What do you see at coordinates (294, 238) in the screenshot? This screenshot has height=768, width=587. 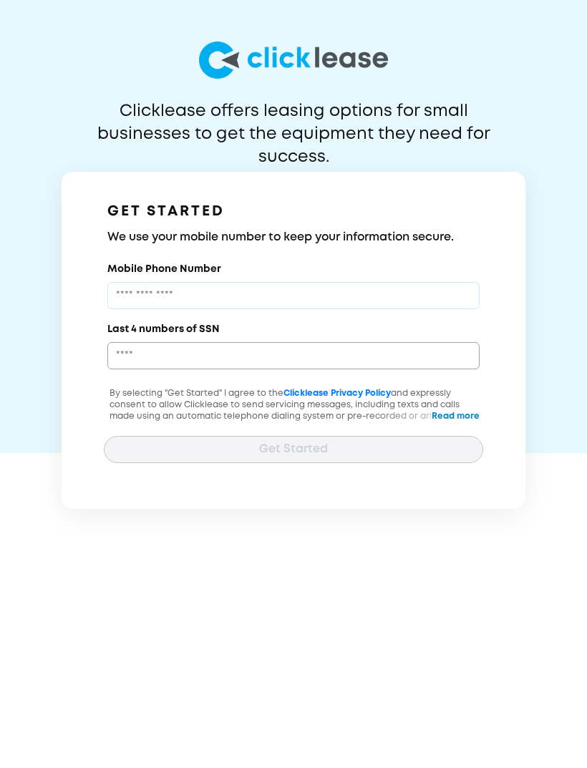 I see `h3: We use your mobile number to keep your information secure.` at bounding box center [294, 238].